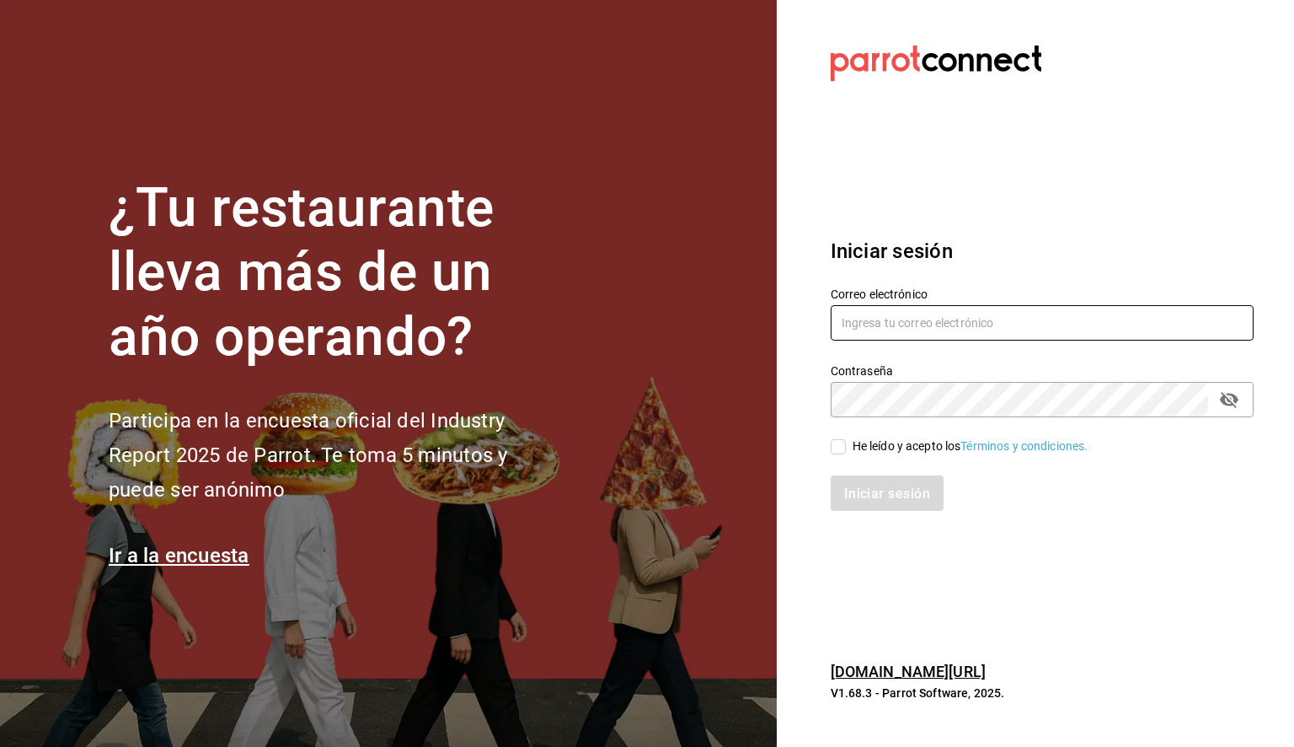  I want to click on font: Contraseña, so click(862, 370).